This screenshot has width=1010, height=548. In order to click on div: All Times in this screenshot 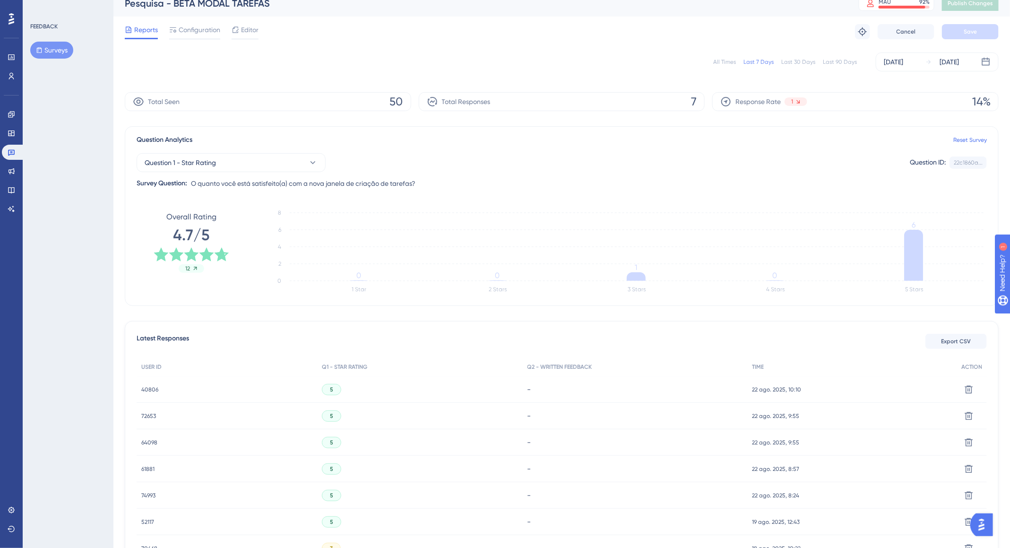, I will do `click(725, 62)`.